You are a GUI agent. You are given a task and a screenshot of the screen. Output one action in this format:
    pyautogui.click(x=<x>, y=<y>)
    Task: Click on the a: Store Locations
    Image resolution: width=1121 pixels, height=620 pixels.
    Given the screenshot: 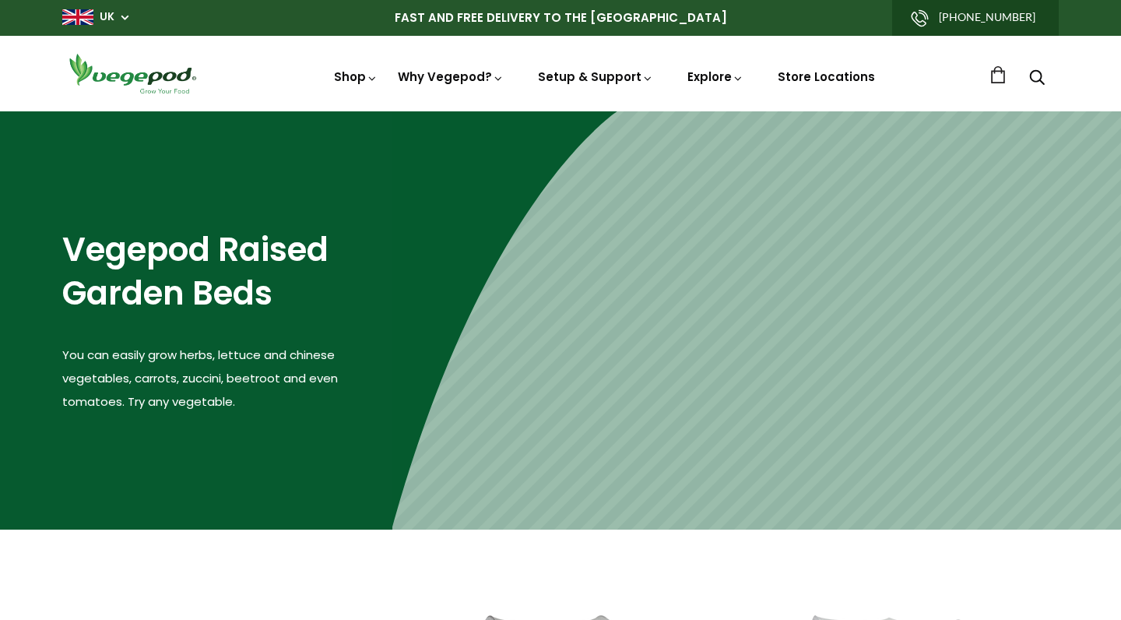 What is the action you would take?
    pyautogui.click(x=826, y=76)
    